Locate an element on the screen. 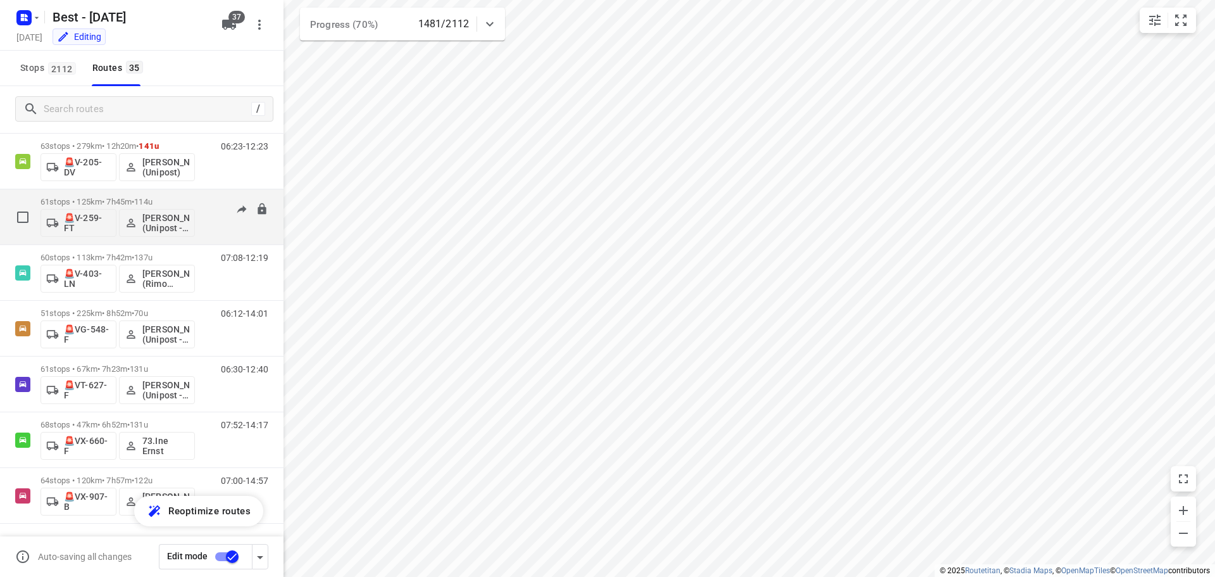 This screenshot has width=1215, height=577. span: Stops is located at coordinates (50, 68).